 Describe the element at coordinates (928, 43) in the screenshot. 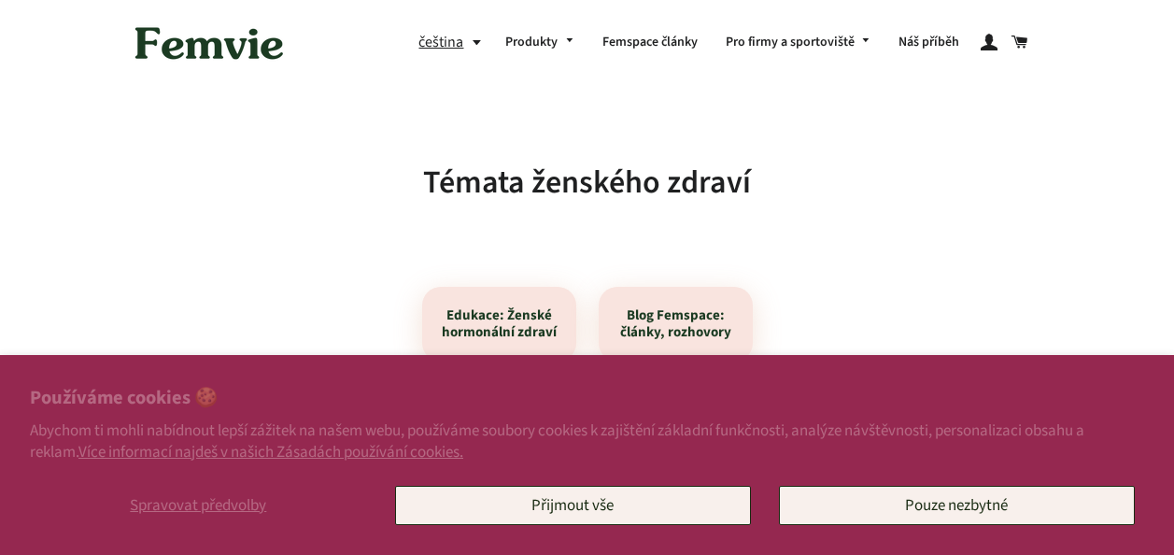

I see `a: Náš příběh` at that location.